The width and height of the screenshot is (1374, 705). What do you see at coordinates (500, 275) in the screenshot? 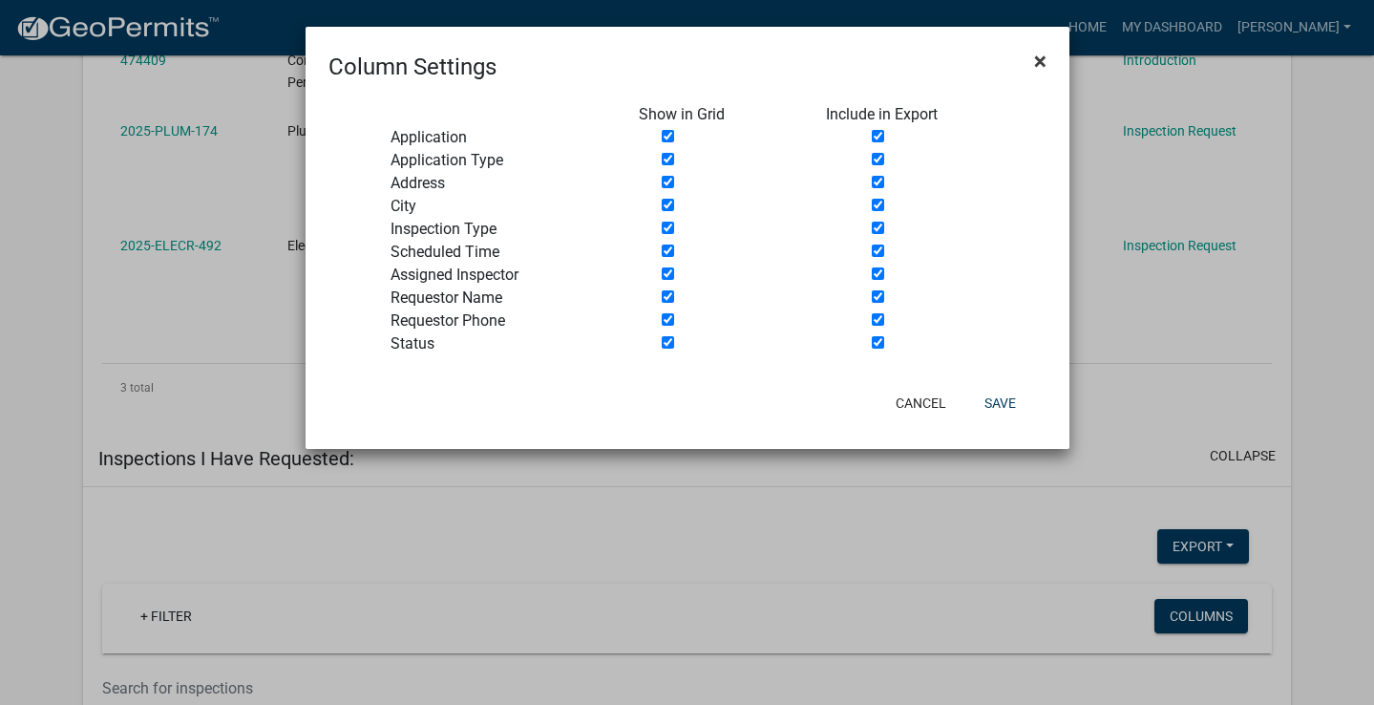
I see `div: Assigned Inspector` at bounding box center [500, 275].